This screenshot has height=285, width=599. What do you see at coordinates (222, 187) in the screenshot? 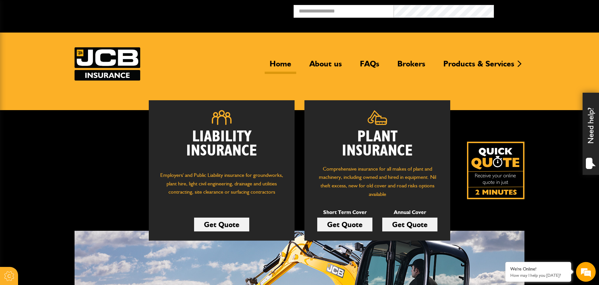
I see `p: Employers' and Public Liability insurance for groundworks, plant hire, light civil engineering, d...` at bounding box center [222, 187].